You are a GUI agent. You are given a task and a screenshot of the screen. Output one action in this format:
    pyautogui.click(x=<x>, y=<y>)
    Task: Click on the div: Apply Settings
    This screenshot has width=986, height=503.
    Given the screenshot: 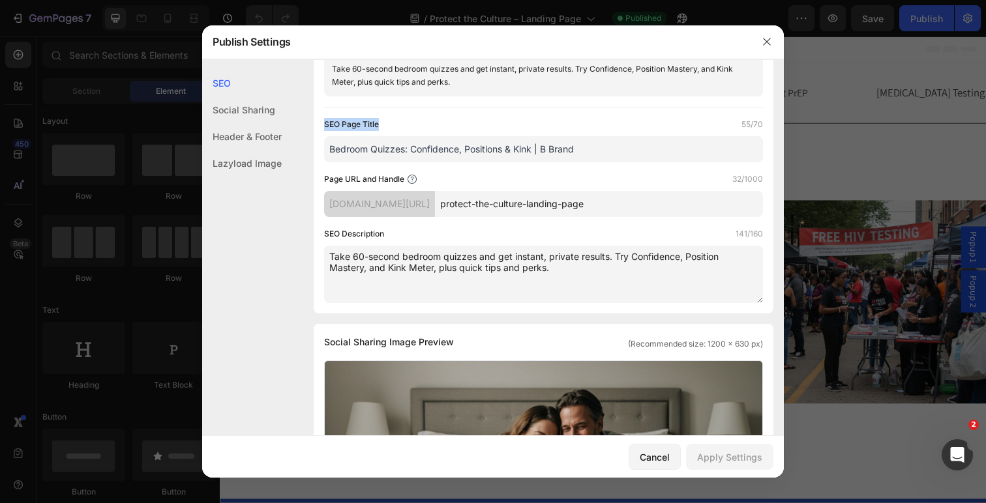 What is the action you would take?
    pyautogui.click(x=730, y=457)
    